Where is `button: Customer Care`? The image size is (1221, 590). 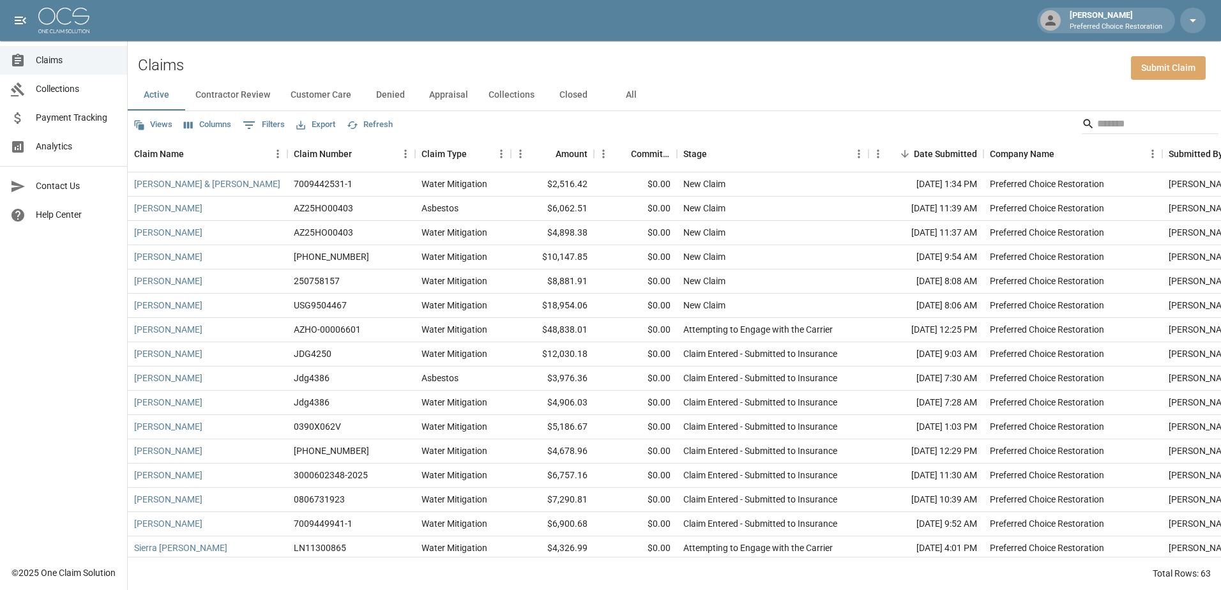 button: Customer Care is located at coordinates (321, 95).